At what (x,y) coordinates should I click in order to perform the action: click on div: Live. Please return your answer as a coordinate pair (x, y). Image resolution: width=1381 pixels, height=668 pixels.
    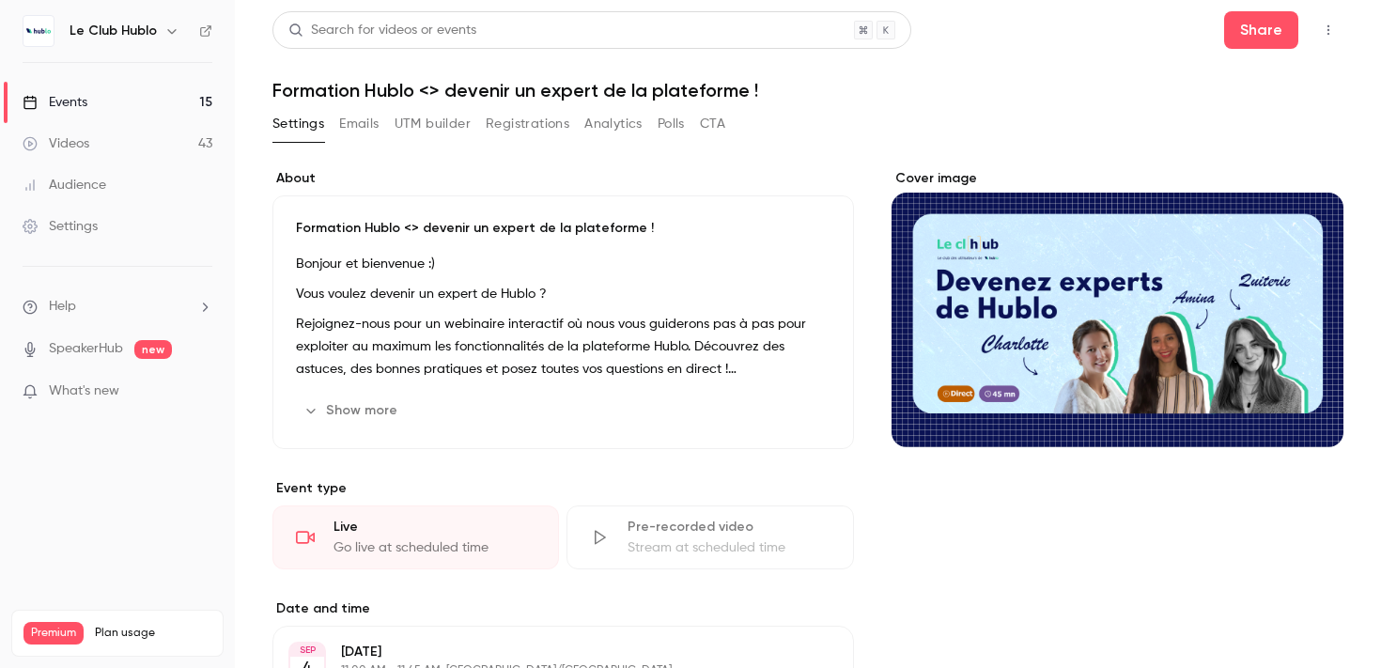
    Looking at the image, I should click on (434, 527).